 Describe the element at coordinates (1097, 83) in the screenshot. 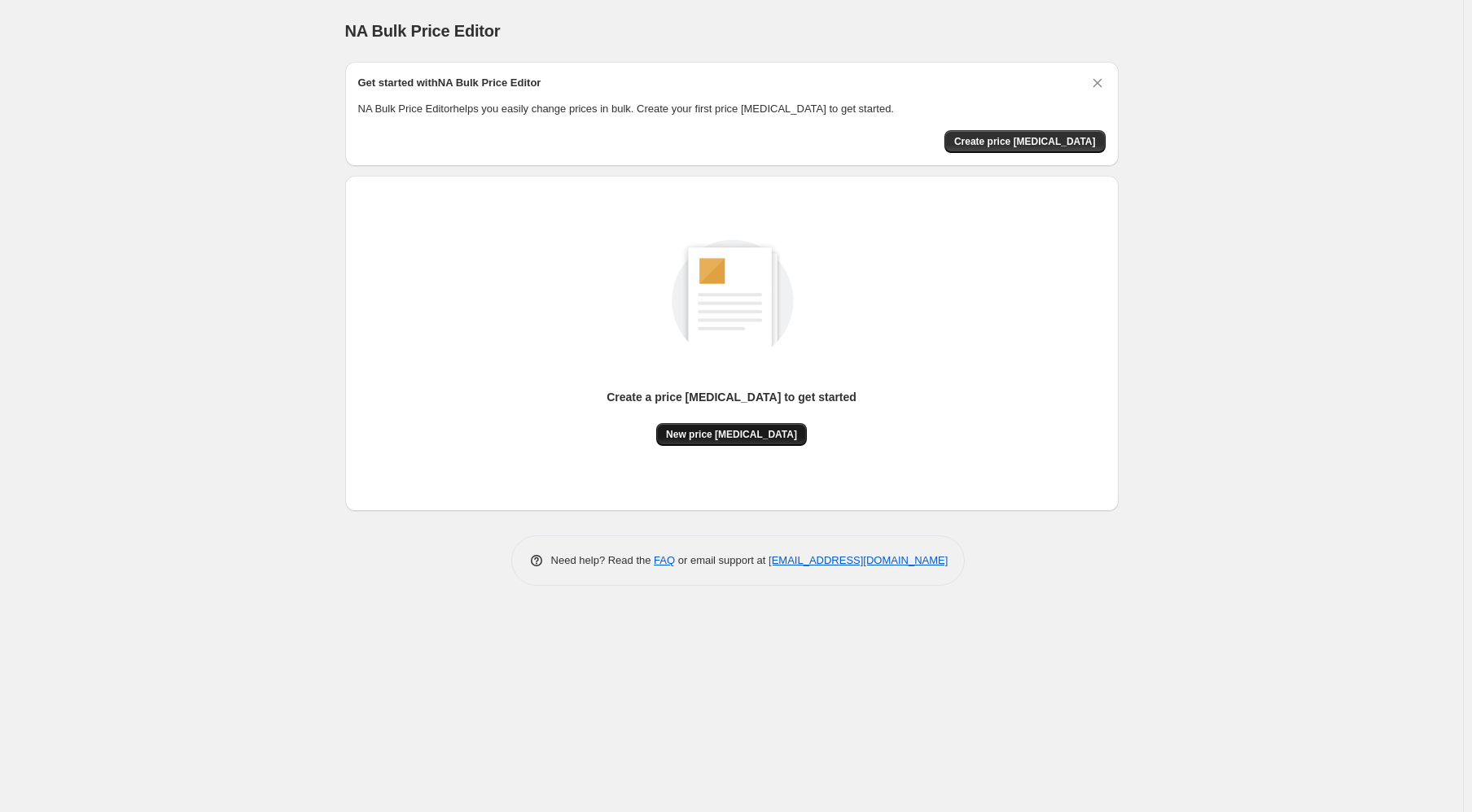

I see `button: Dismiss card` at that location.